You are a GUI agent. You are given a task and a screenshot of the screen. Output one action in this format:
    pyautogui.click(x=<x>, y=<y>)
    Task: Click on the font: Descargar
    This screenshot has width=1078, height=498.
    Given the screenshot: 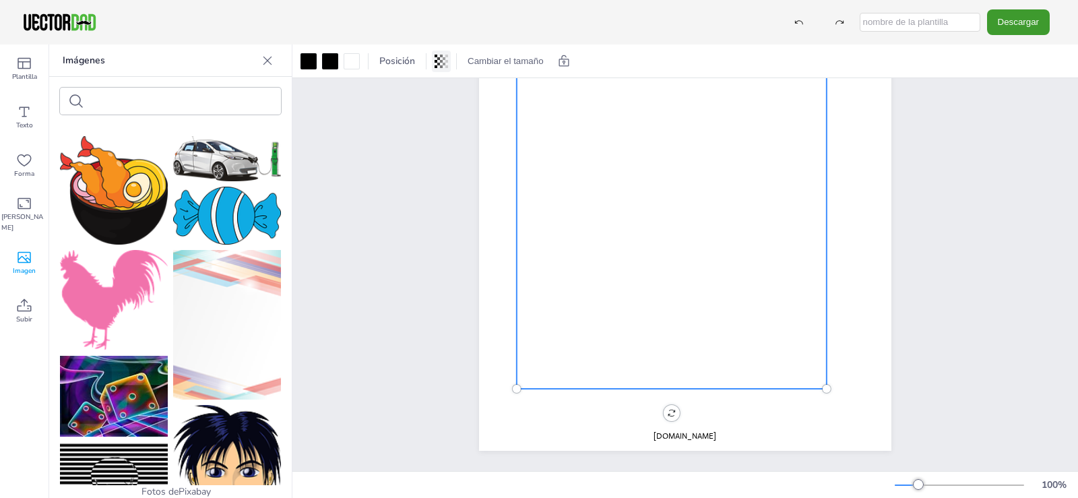 What is the action you would take?
    pyautogui.click(x=1018, y=22)
    